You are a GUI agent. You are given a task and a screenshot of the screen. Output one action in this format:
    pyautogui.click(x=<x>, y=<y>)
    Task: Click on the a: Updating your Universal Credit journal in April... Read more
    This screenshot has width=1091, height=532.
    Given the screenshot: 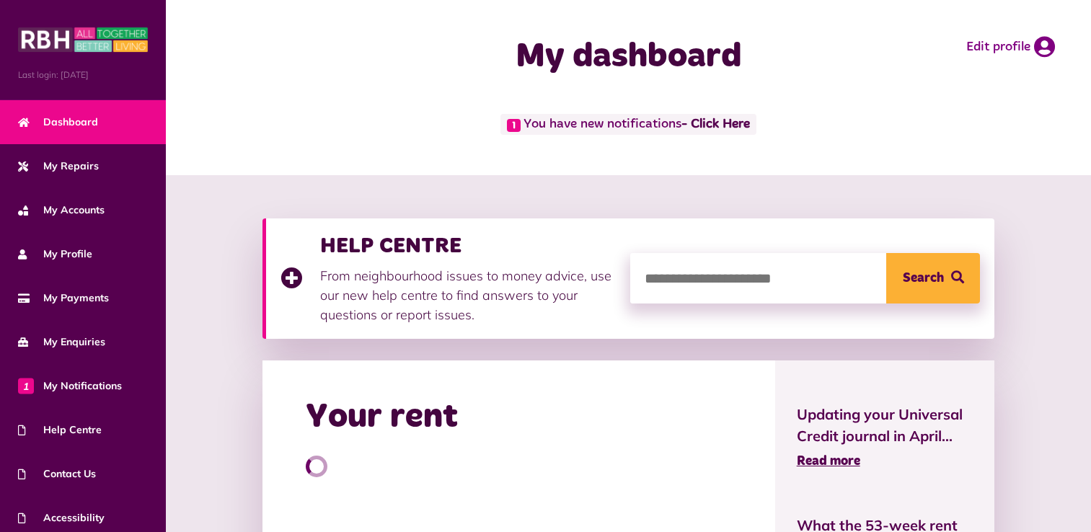 What is the action you would take?
    pyautogui.click(x=885, y=438)
    